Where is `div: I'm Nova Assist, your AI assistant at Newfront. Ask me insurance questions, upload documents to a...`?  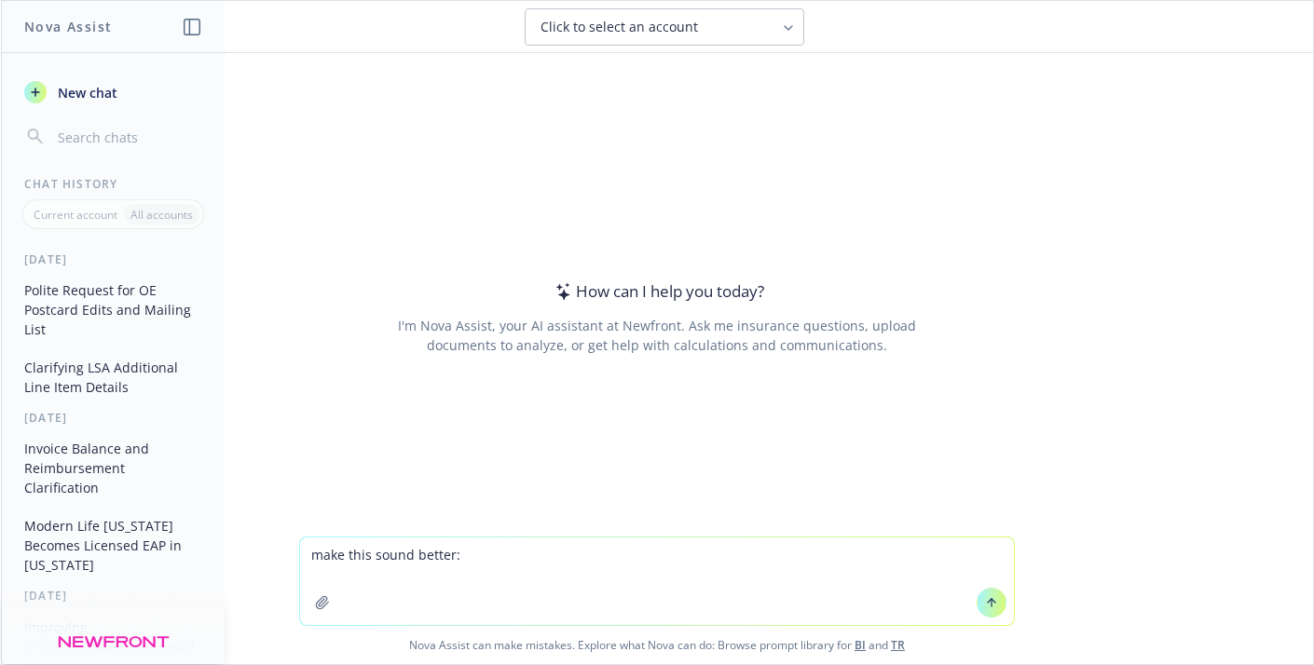
div: I'm Nova Assist, your AI assistant at Newfront. Ask me insurance questions, upload documents to a... is located at coordinates (656, 335).